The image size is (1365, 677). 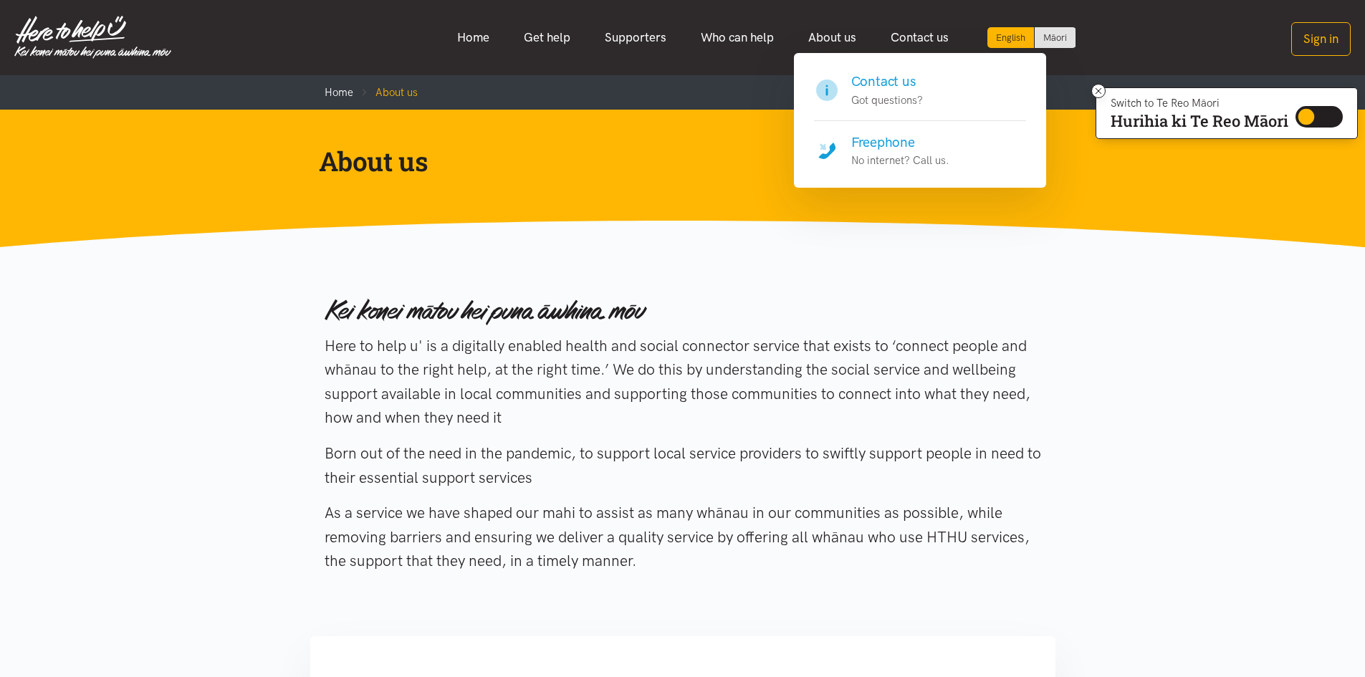 What do you see at coordinates (1032, 37) in the screenshot?
I see `div: Language toggle` at bounding box center [1032, 37].